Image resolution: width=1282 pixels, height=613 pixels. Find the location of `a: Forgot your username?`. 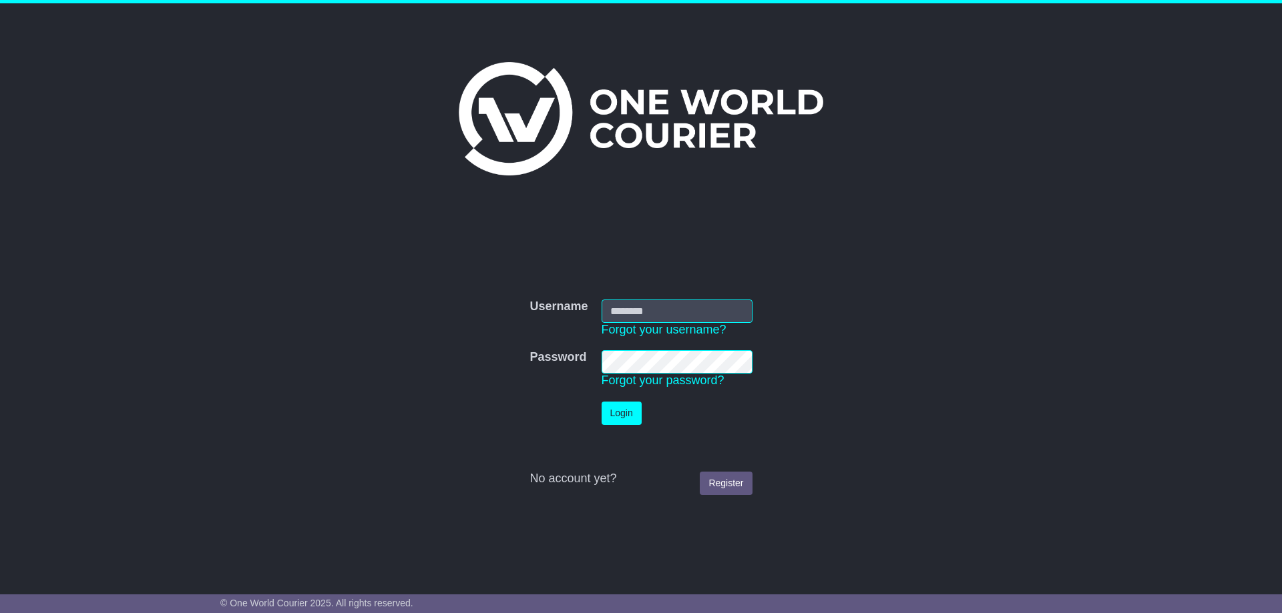

a: Forgot your username? is located at coordinates (663, 330).